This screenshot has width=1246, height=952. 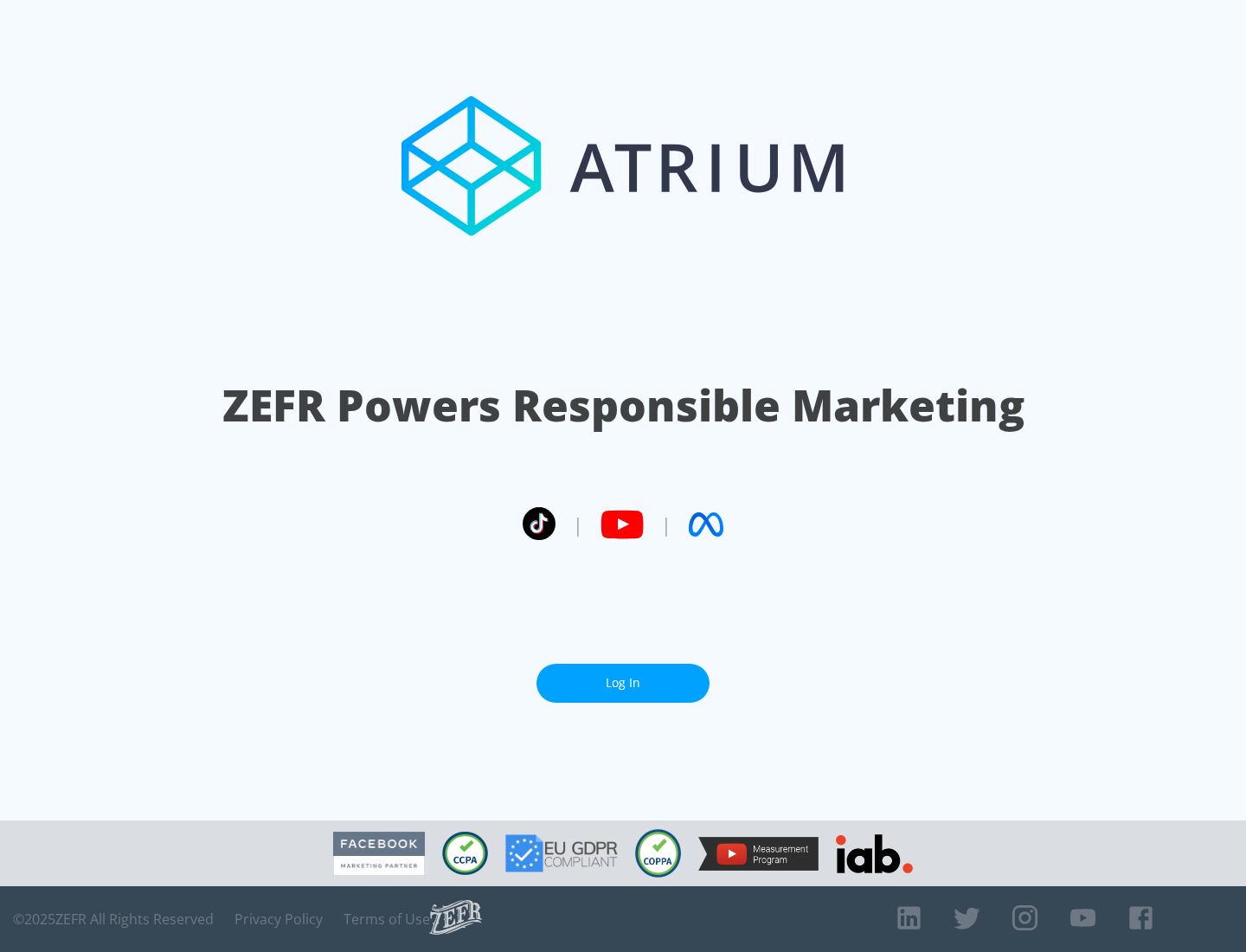 I want to click on img: Facebook Marketing Partner, so click(x=379, y=853).